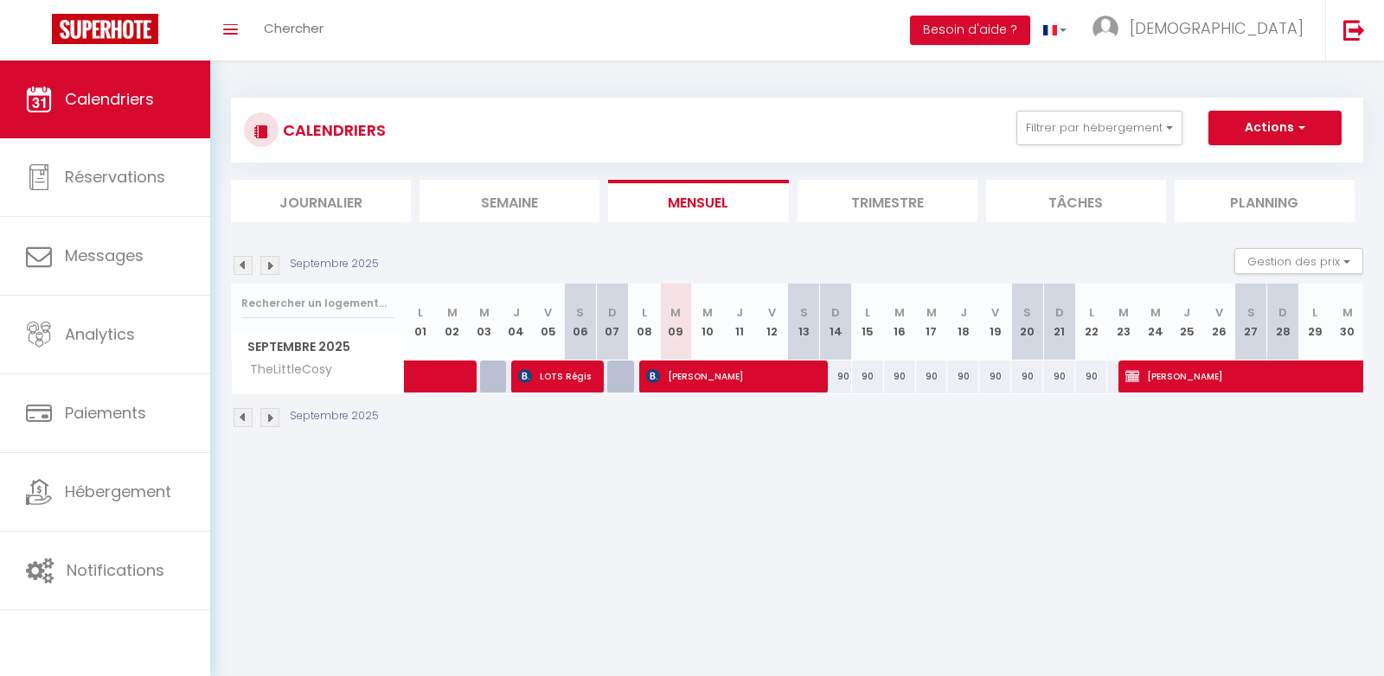 This screenshot has width=1384, height=676. Describe the element at coordinates (1155, 322) in the screenshot. I see `th: 24` at that location.